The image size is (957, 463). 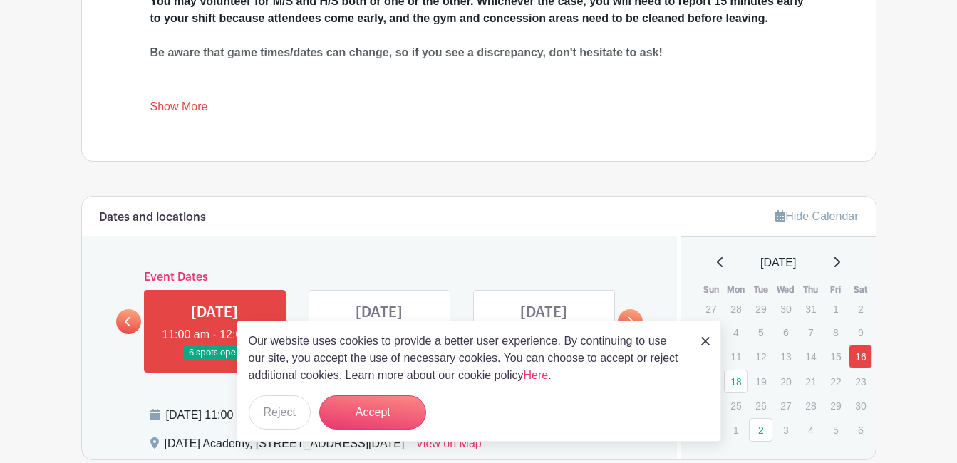 I want to click on a: View on Map, so click(x=448, y=447).